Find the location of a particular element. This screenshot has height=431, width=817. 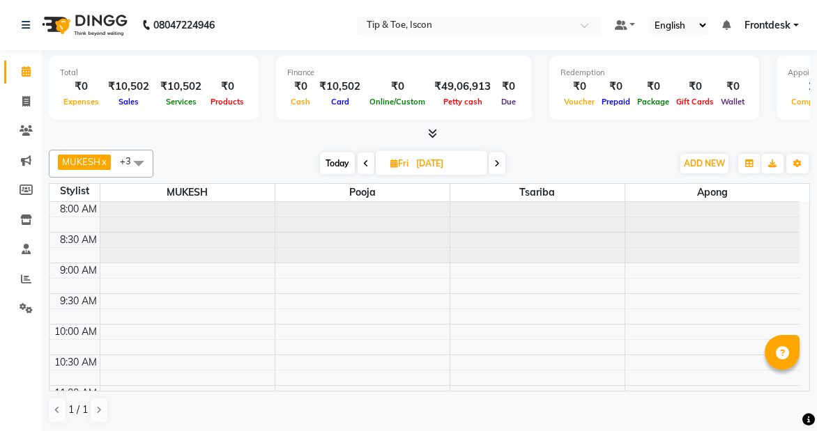

div: 11:00 AM is located at coordinates (75, 393).